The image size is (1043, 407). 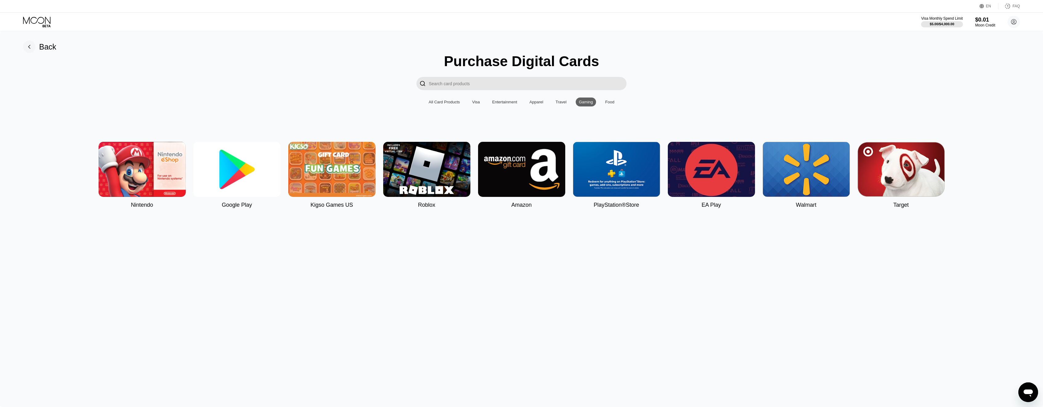 I want to click on div: Nintendo, so click(x=142, y=205).